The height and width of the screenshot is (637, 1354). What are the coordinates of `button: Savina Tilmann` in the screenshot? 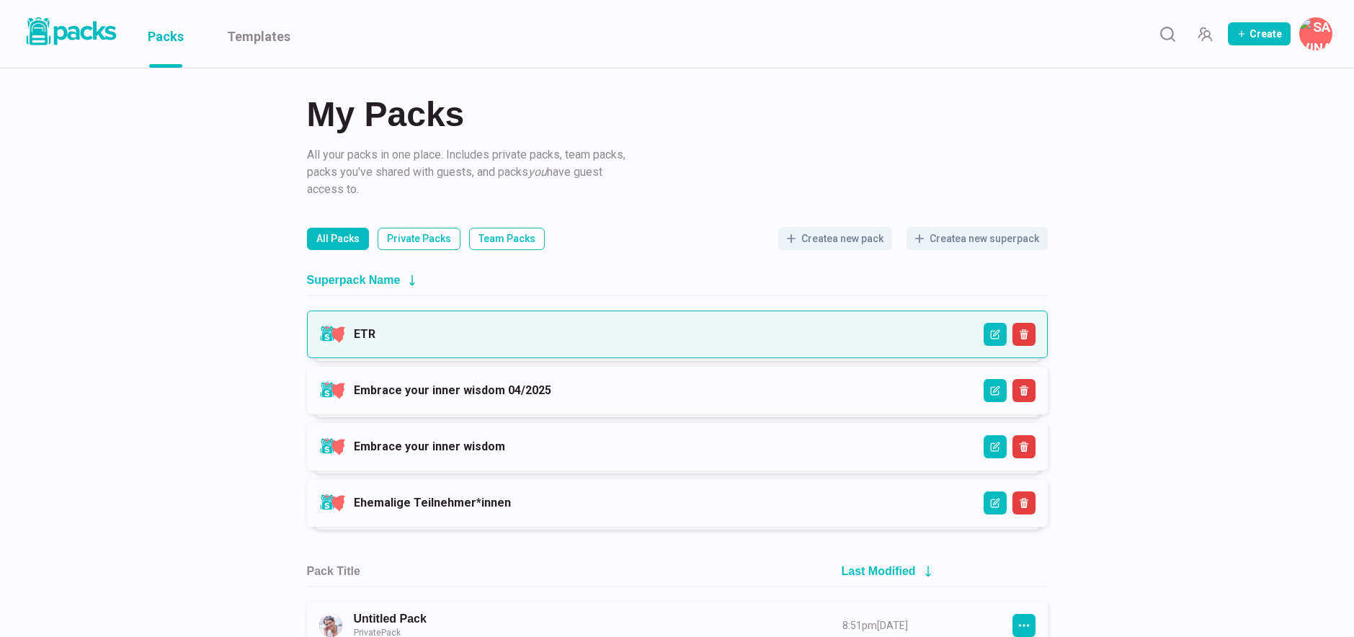 It's located at (1316, 34).